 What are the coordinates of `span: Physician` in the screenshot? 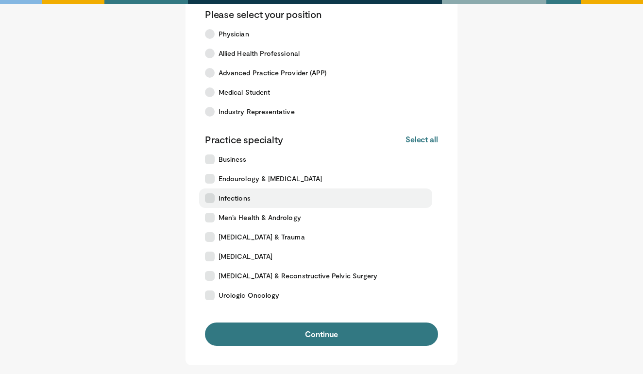 It's located at (234, 34).